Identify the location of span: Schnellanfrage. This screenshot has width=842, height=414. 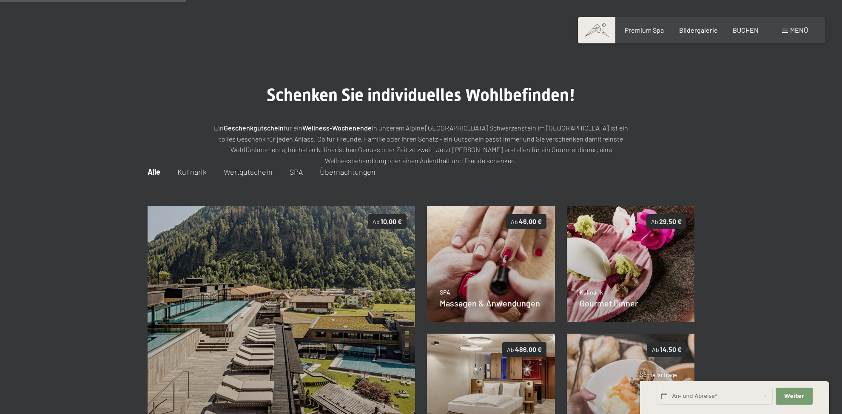
(658, 375).